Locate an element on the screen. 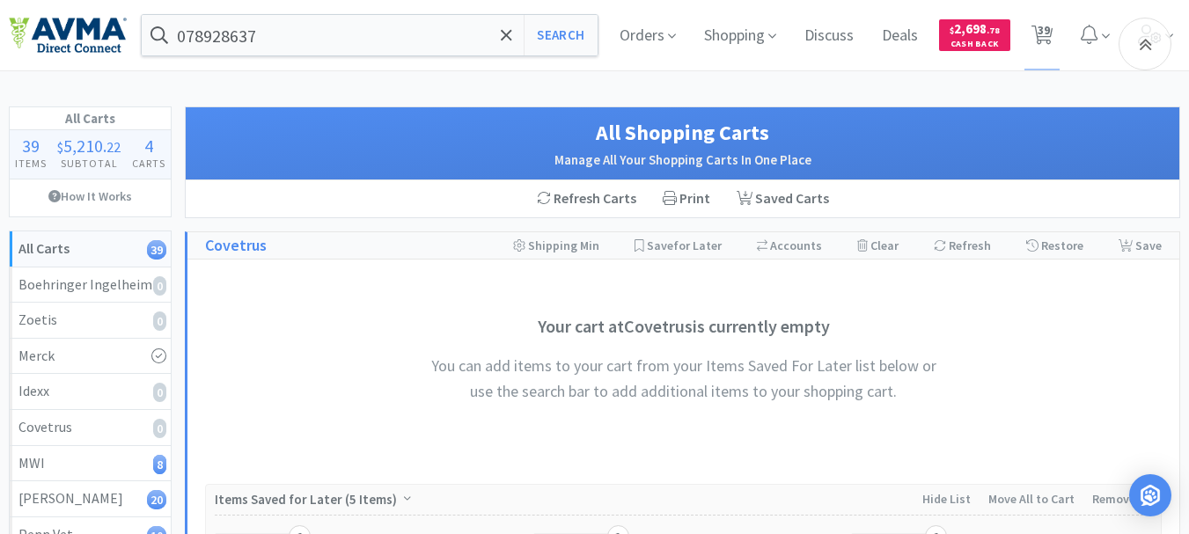  div: Boehringer Ingelheim is located at coordinates (90, 285).